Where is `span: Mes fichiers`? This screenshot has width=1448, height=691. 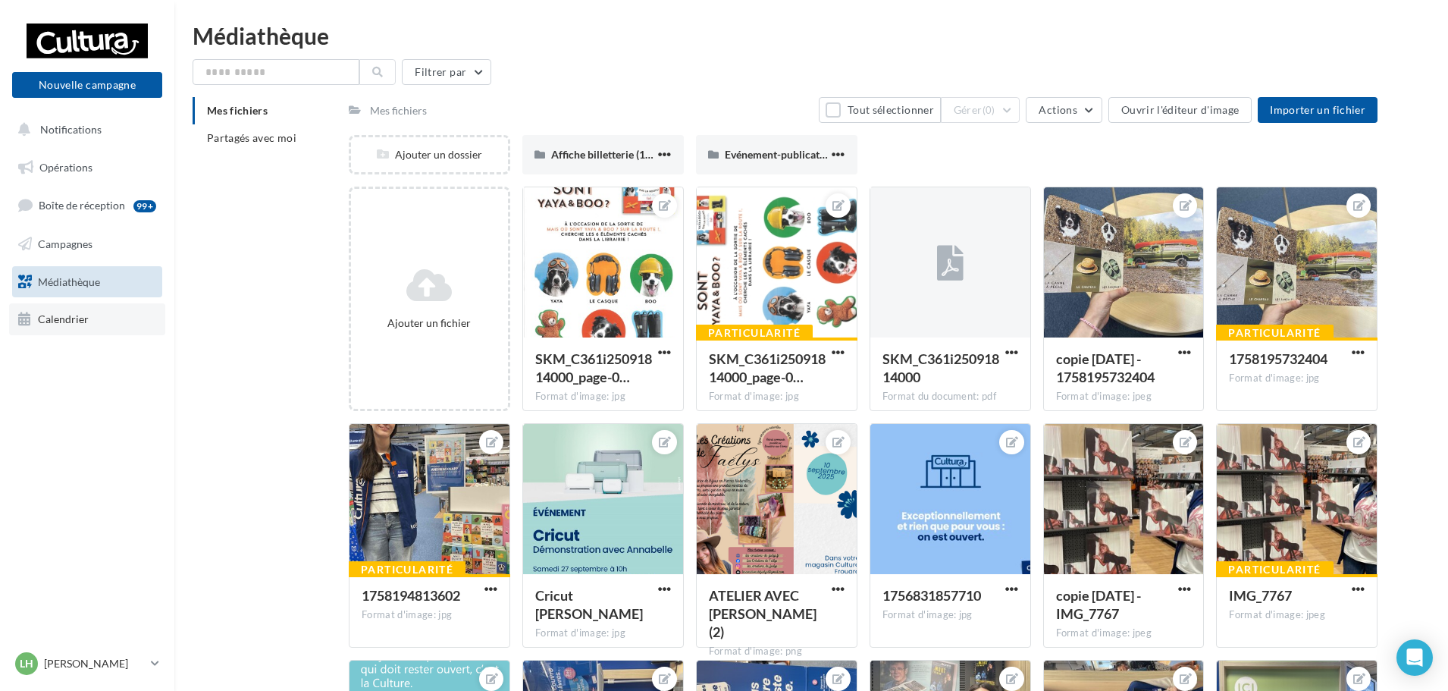 span: Mes fichiers is located at coordinates (237, 110).